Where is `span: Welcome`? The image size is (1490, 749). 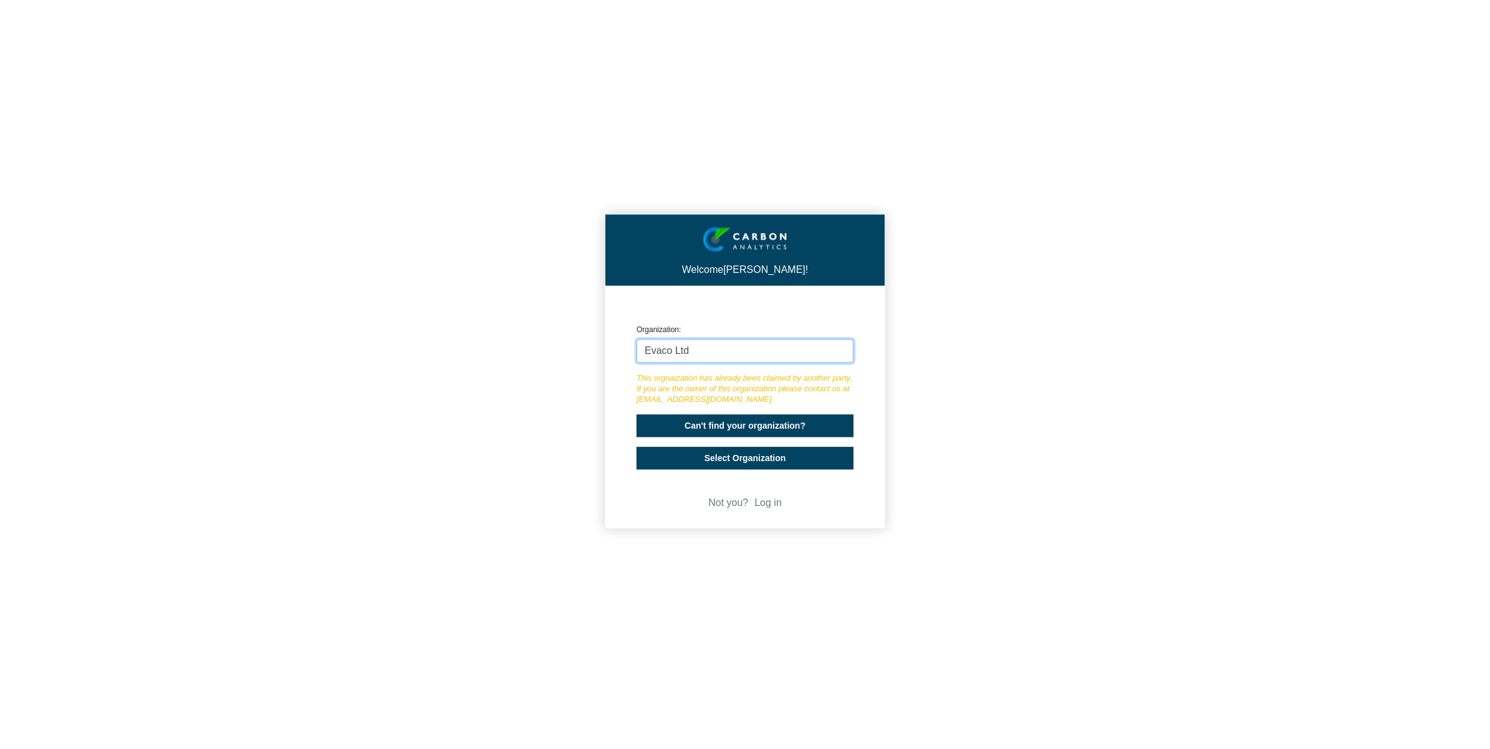 span: Welcome is located at coordinates (703, 269).